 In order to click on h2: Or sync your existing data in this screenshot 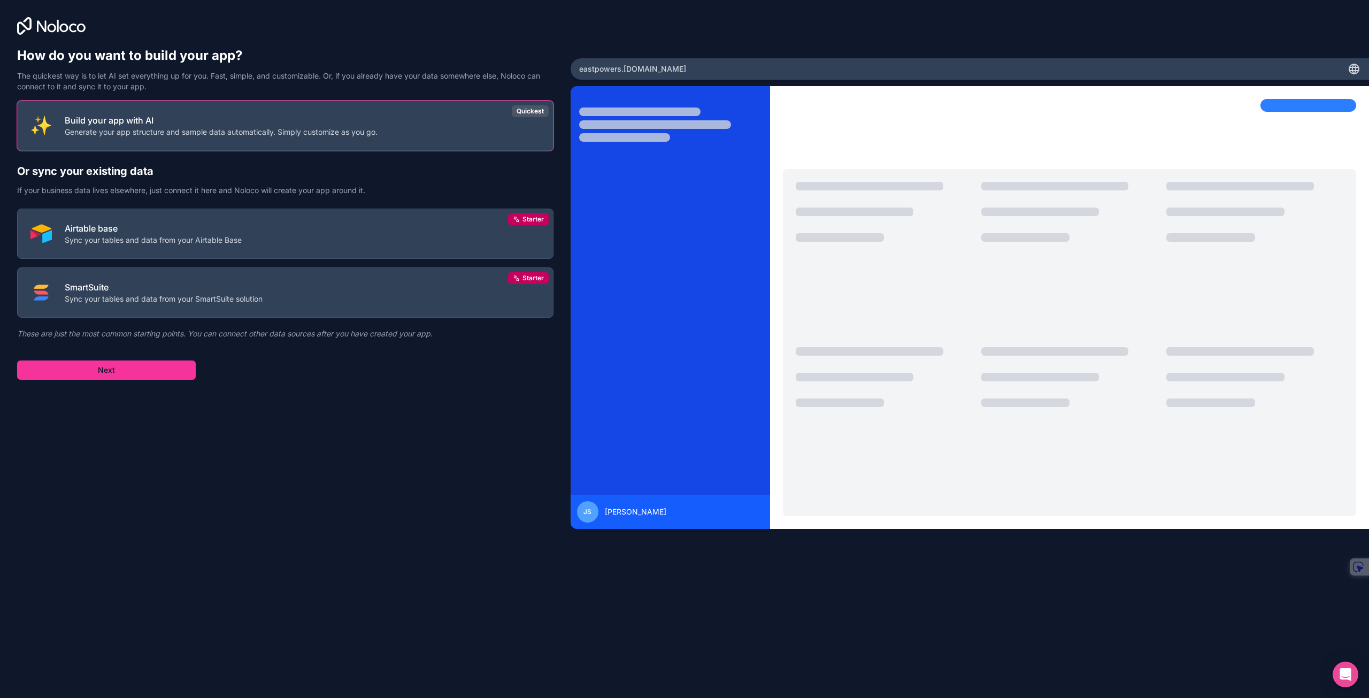, I will do `click(285, 171)`.